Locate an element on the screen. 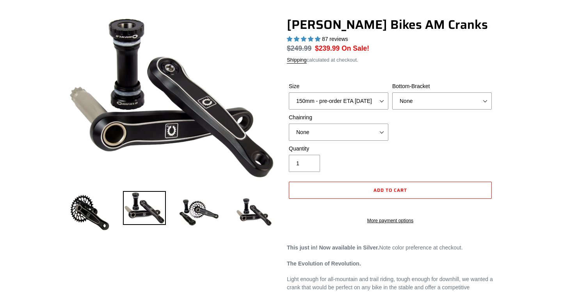 The height and width of the screenshot is (292, 562). a: Shipping is located at coordinates (297, 60).